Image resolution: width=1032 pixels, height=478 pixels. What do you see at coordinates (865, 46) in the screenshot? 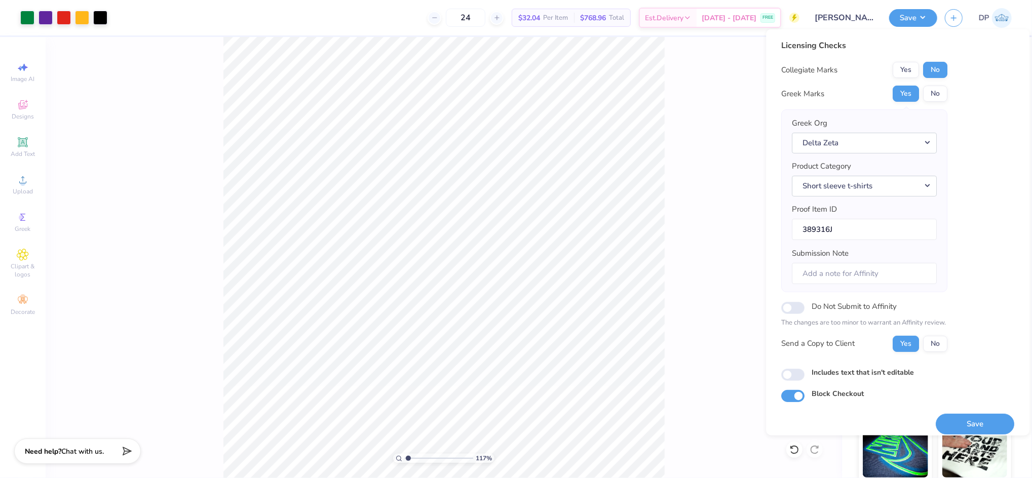
I see `div: Licensing Checks` at bounding box center [865, 46].